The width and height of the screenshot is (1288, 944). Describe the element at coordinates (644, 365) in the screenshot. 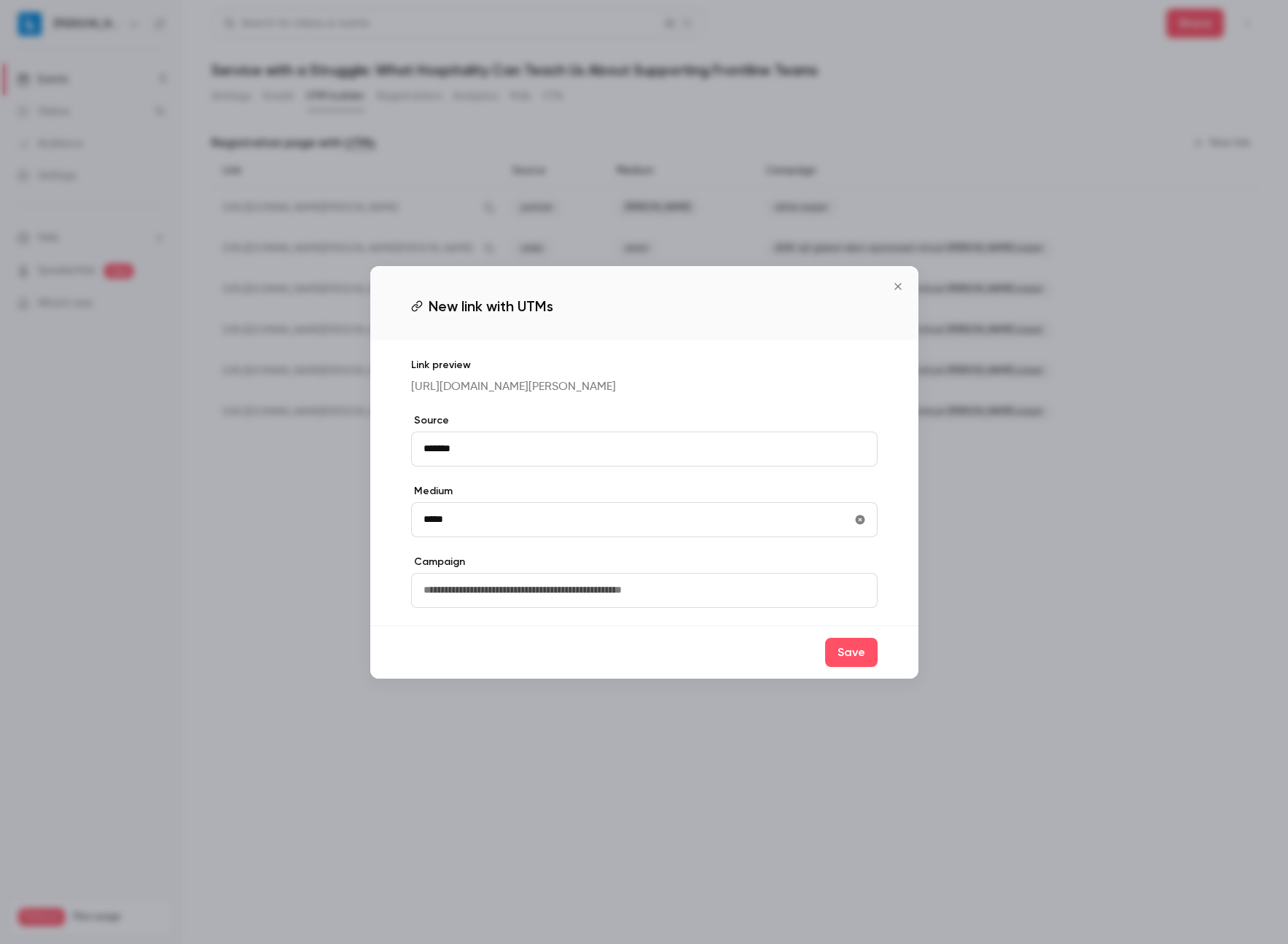

I see `p: Link preview` at that location.